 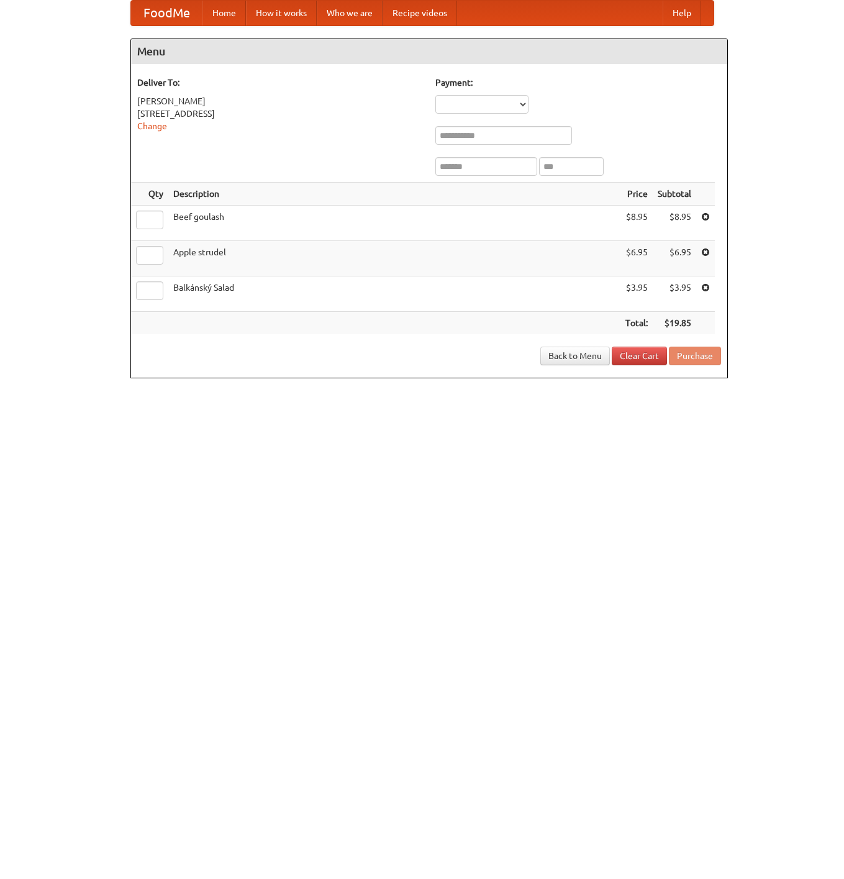 I want to click on a: FoodMe, so click(x=166, y=13).